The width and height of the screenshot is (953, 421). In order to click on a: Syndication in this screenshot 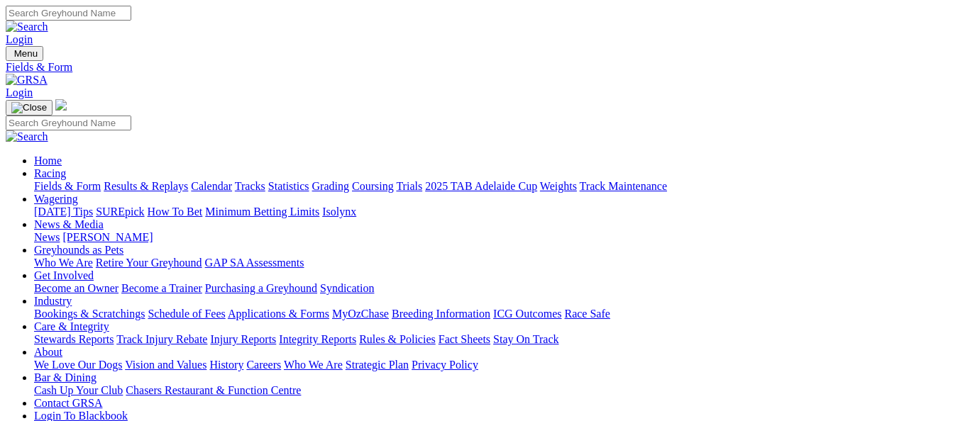, I will do `click(347, 288)`.